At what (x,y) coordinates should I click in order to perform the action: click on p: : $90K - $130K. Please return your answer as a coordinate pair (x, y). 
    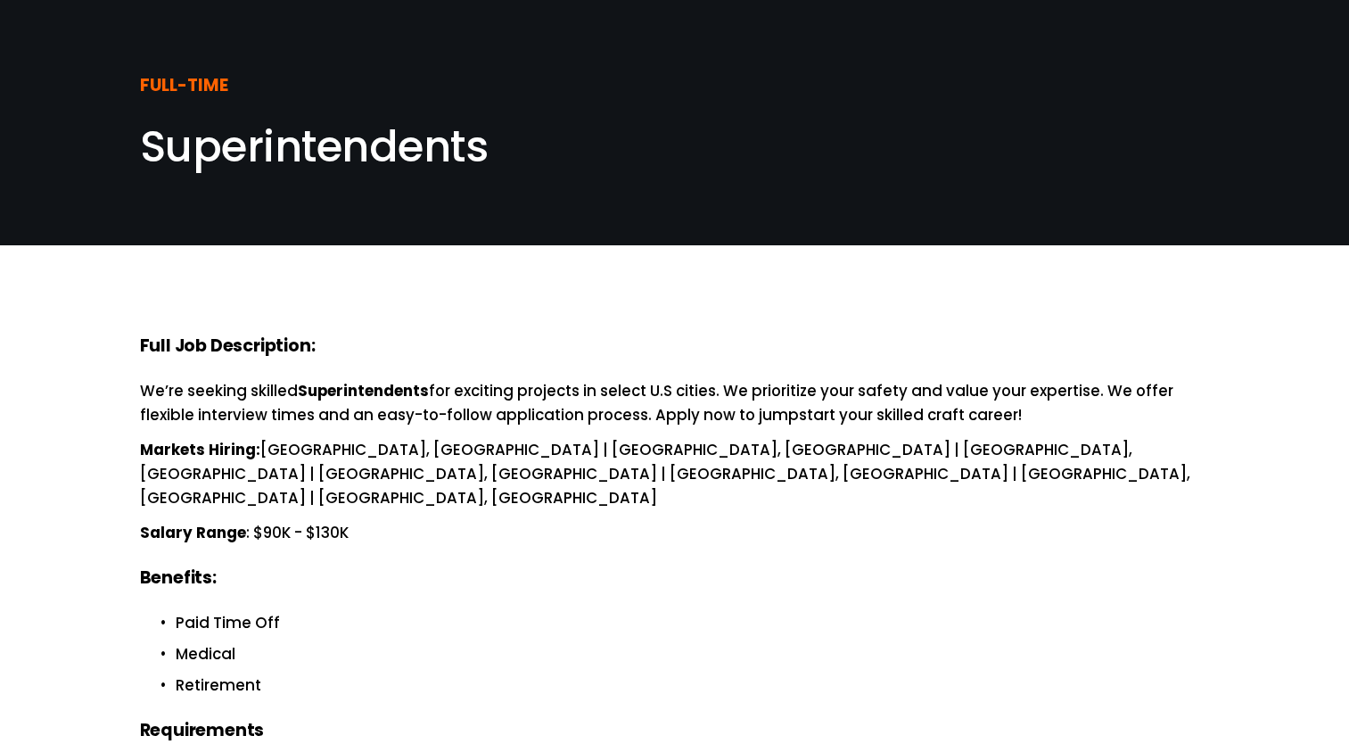
    Looking at the image, I should click on (675, 532).